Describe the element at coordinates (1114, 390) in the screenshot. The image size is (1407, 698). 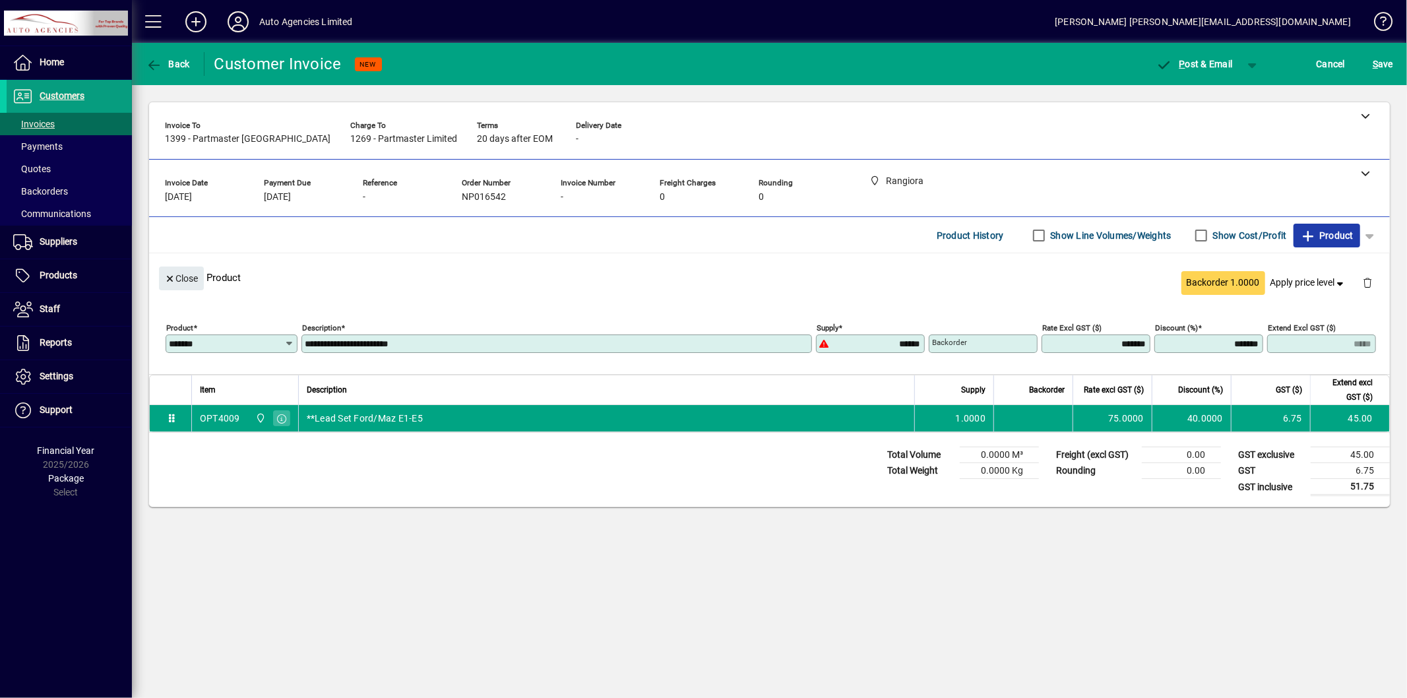
I see `span: Rate excl GST ($)` at that location.